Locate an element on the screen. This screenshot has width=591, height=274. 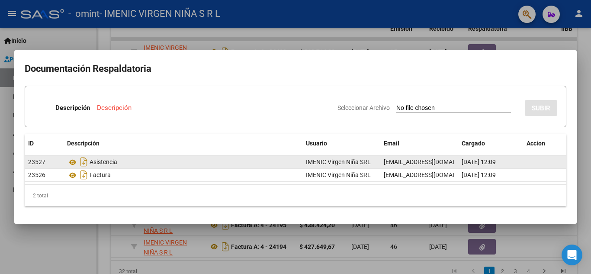
span: Descripción is located at coordinates (83, 143).